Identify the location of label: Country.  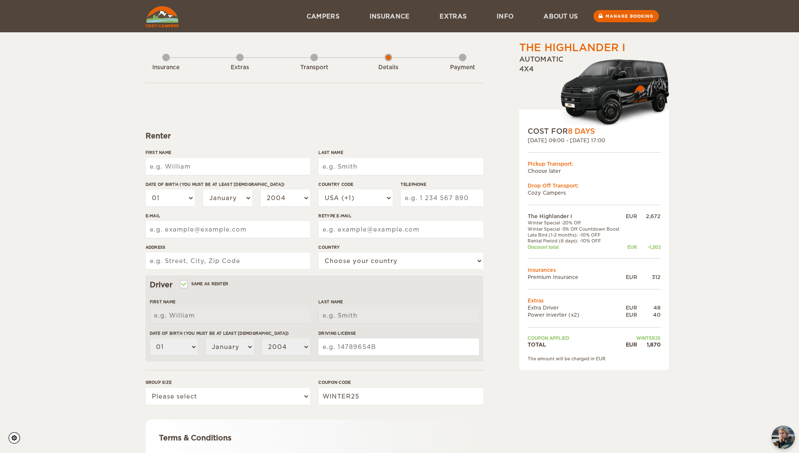
(400, 247).